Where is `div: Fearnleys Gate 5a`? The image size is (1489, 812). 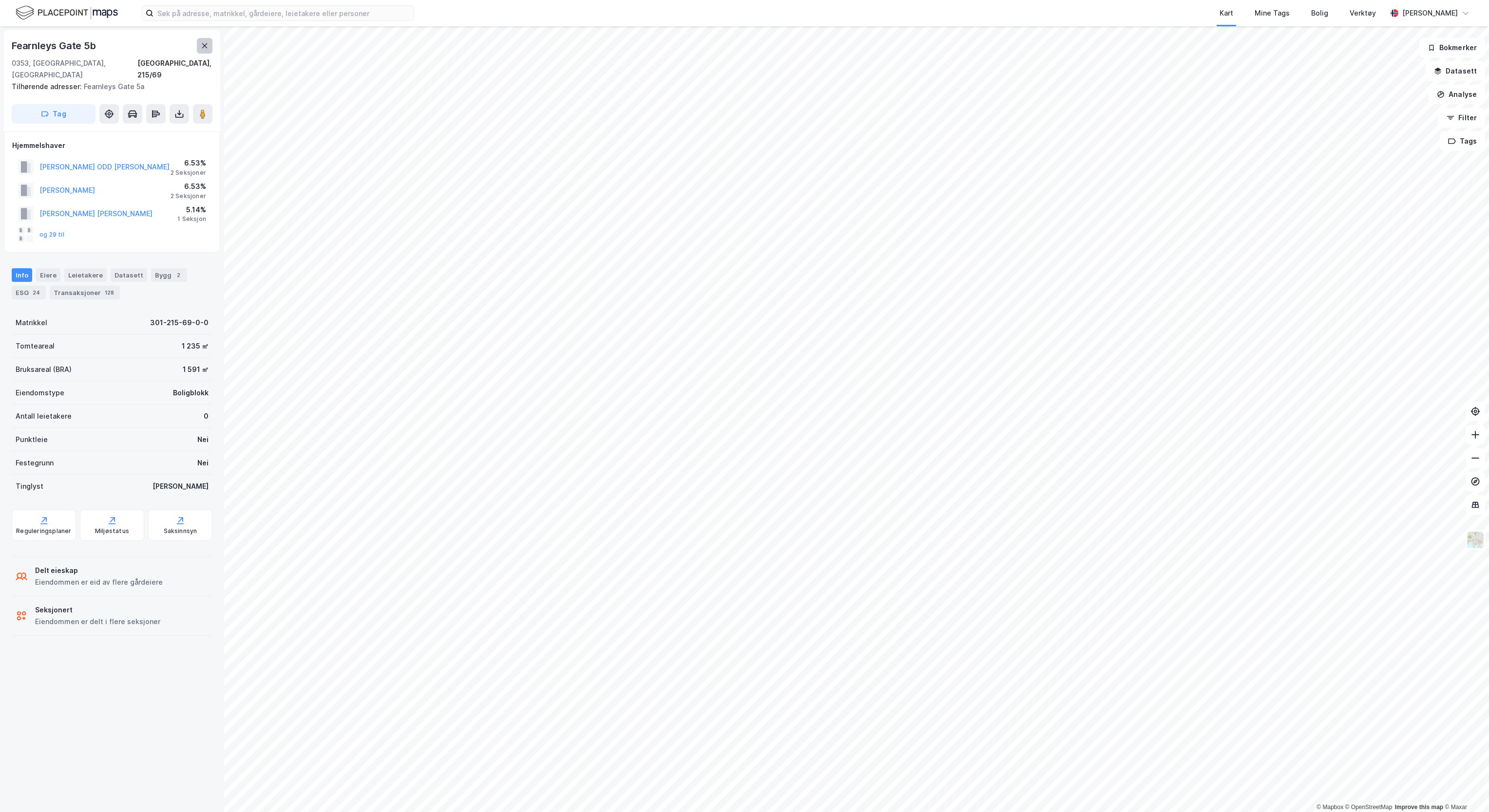 div: Fearnleys Gate 5a is located at coordinates (108, 87).